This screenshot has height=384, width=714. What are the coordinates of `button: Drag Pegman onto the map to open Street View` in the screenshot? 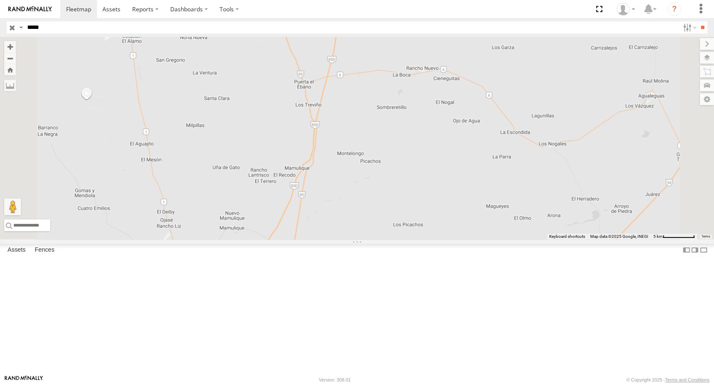 It's located at (13, 207).